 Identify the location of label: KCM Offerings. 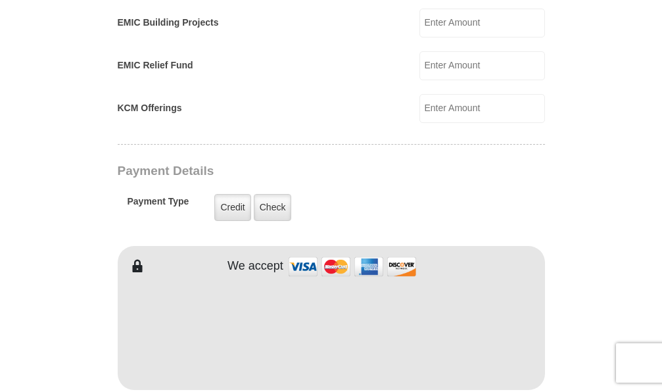
(150, 108).